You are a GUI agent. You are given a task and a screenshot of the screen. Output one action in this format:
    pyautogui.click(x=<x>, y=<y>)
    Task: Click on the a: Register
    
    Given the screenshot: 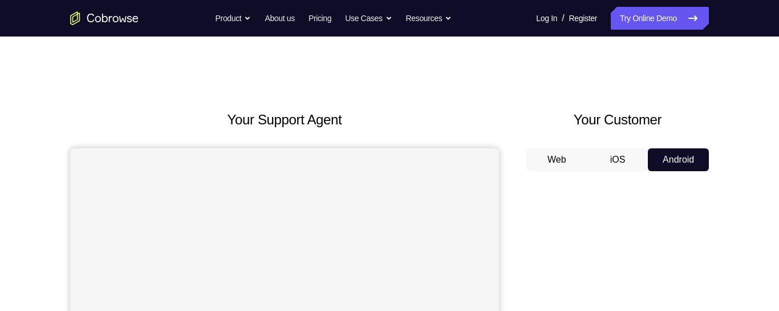 What is the action you would take?
    pyautogui.click(x=583, y=18)
    